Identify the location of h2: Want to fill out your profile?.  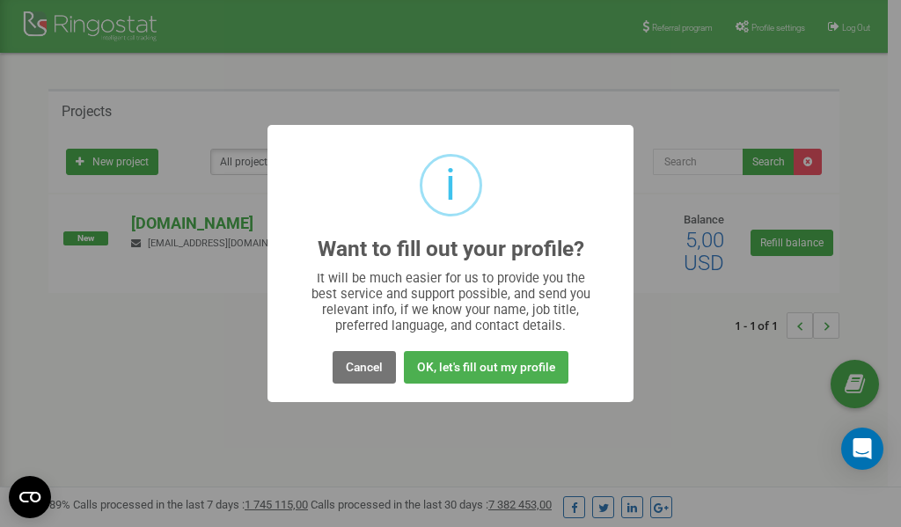
(450, 249).